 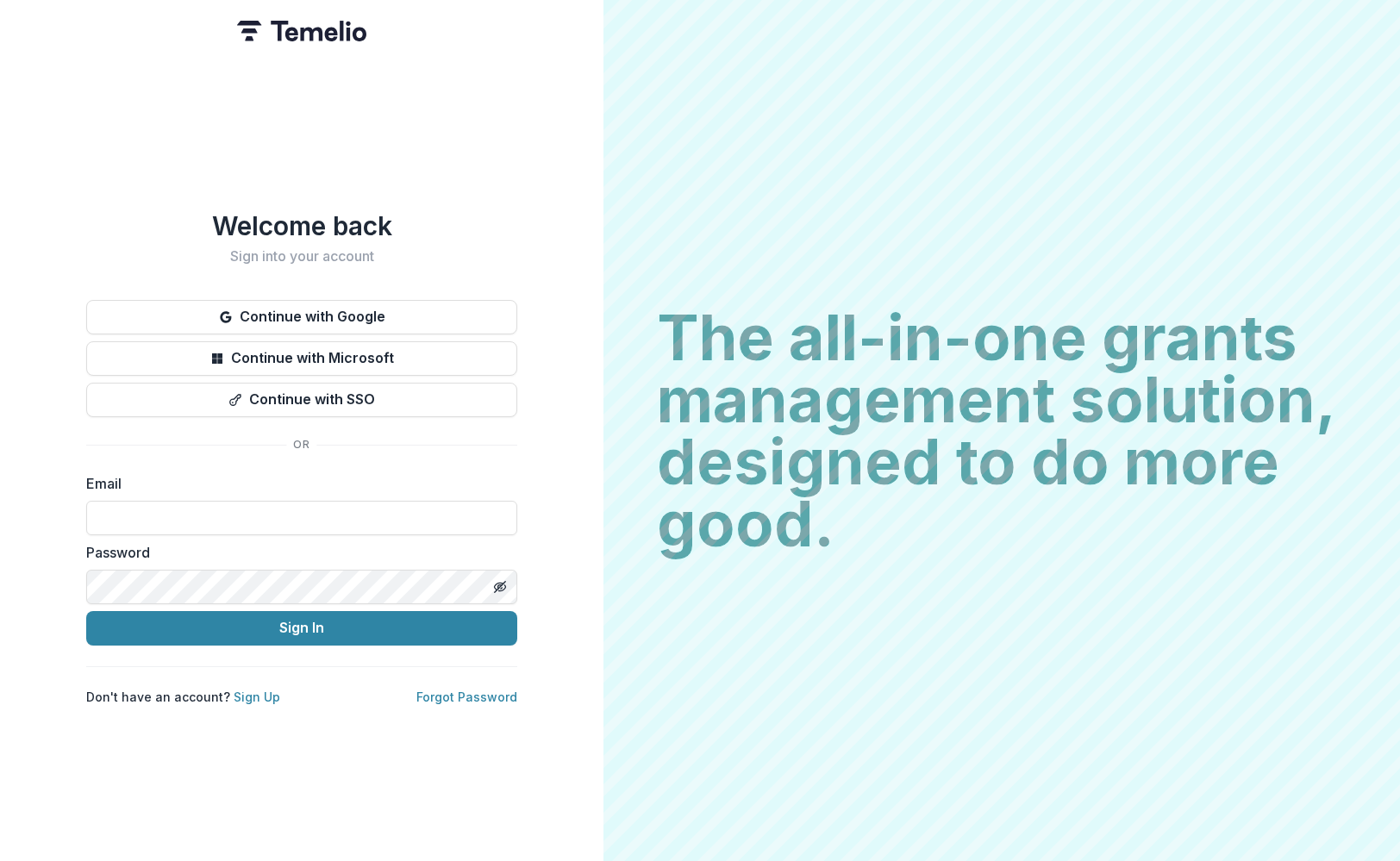 I want to click on img: Temelio, so click(x=301, y=31).